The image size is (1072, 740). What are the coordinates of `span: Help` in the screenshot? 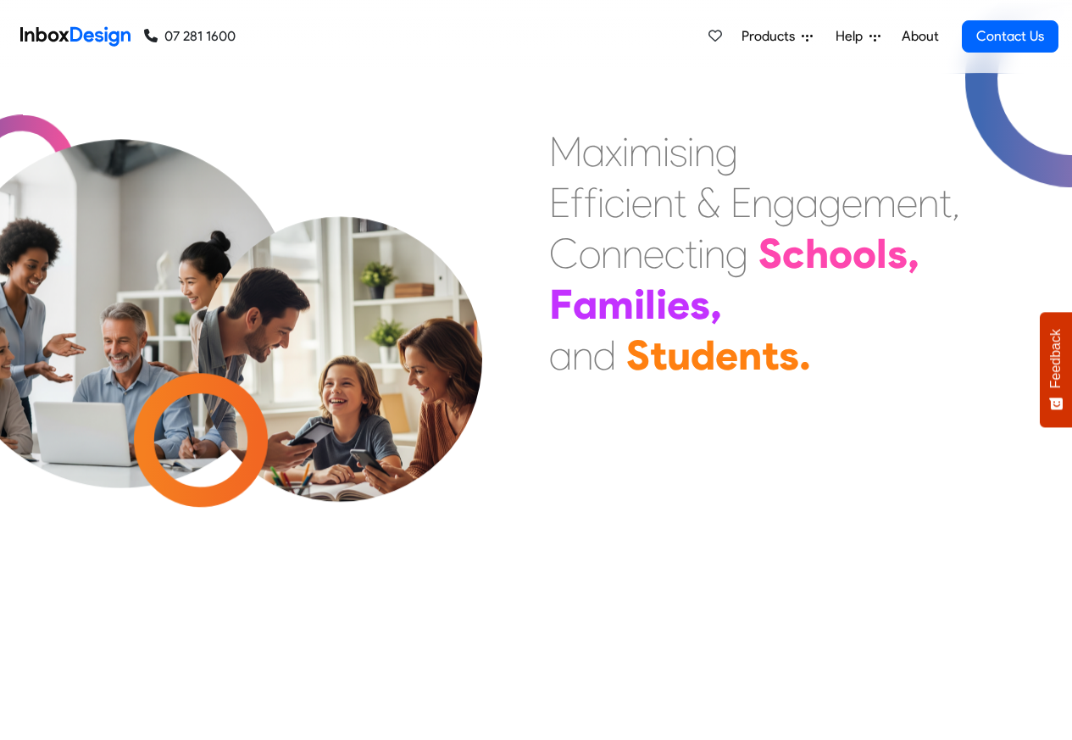 It's located at (852, 36).